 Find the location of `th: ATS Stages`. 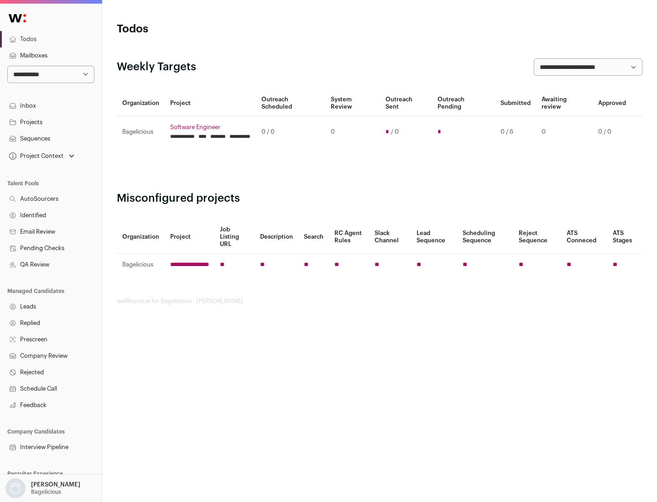

th: ATS Stages is located at coordinates (625, 237).